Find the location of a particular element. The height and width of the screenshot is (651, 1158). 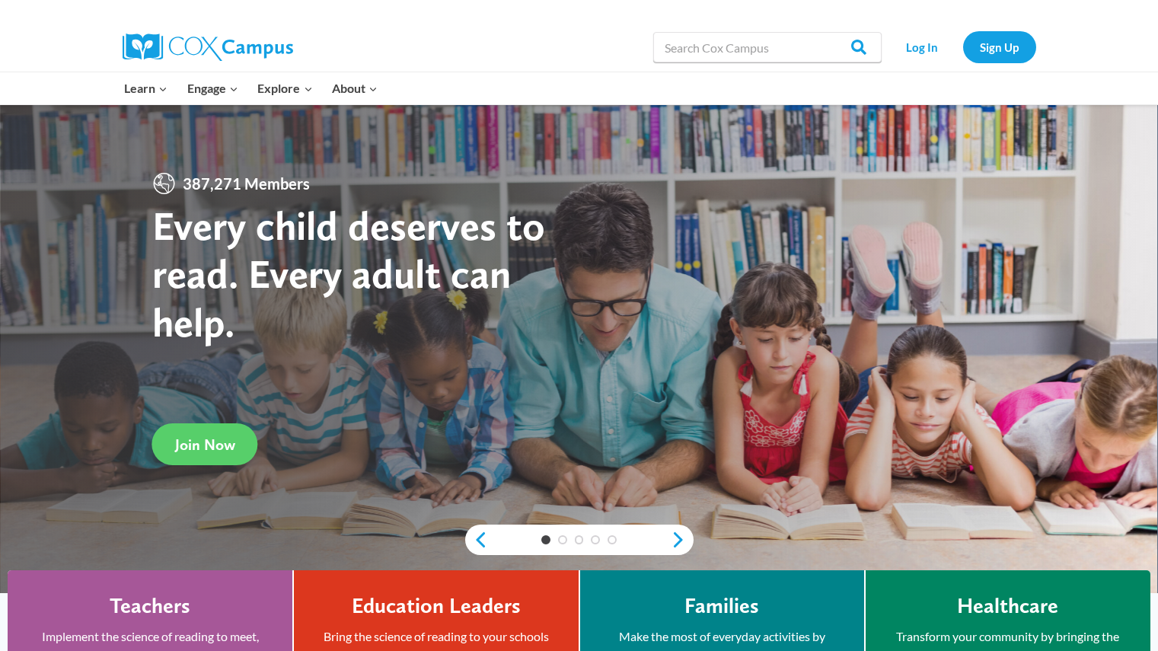

a: 5 is located at coordinates (612, 540).